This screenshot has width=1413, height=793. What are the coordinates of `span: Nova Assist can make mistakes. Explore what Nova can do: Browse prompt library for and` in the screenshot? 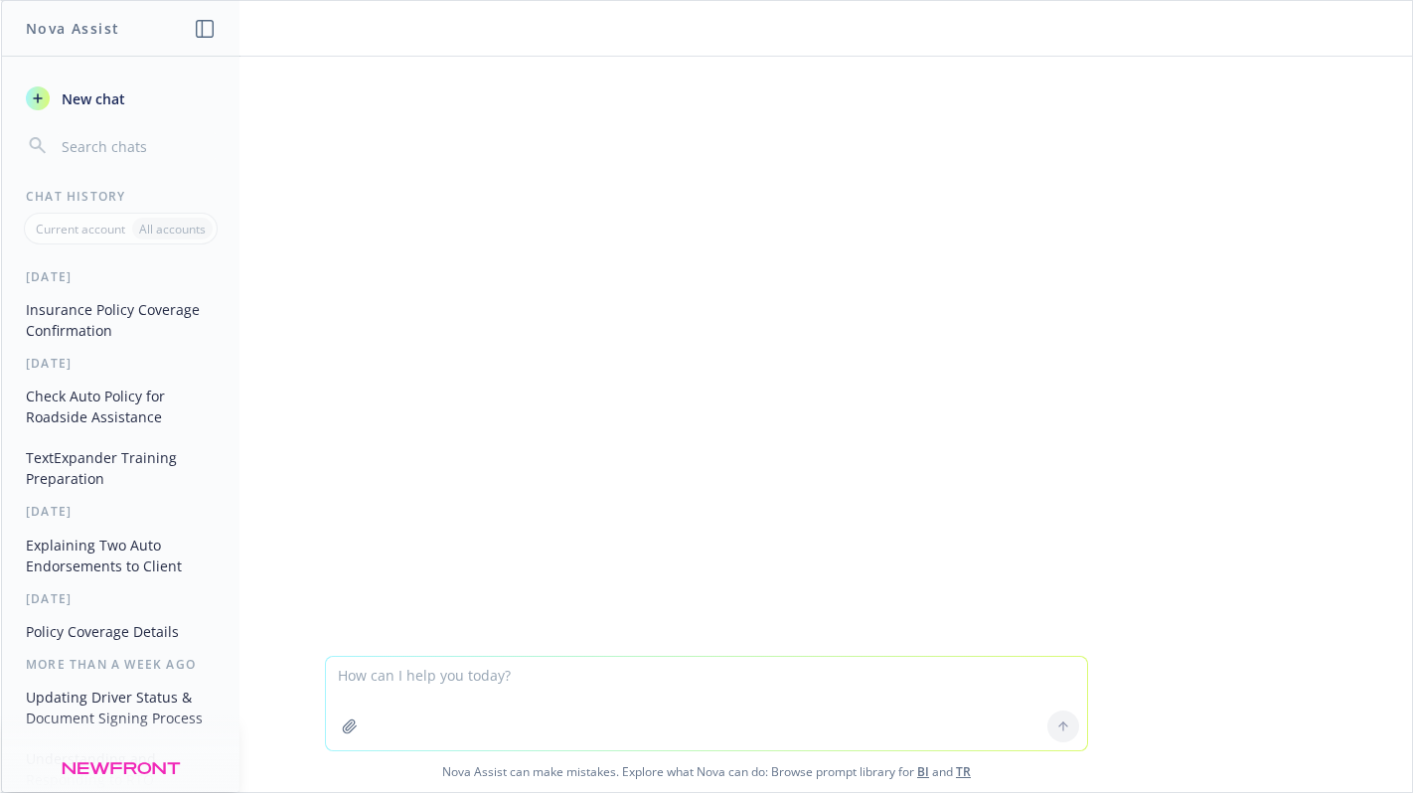 It's located at (706, 771).